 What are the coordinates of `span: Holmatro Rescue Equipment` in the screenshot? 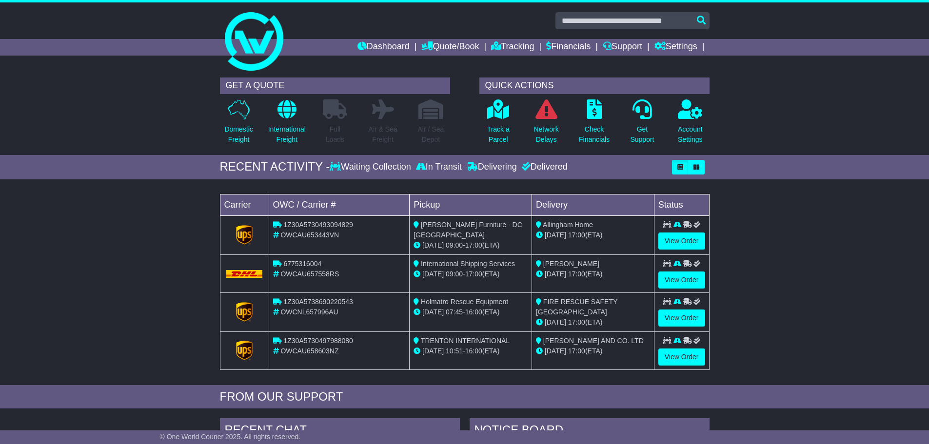 It's located at (464, 302).